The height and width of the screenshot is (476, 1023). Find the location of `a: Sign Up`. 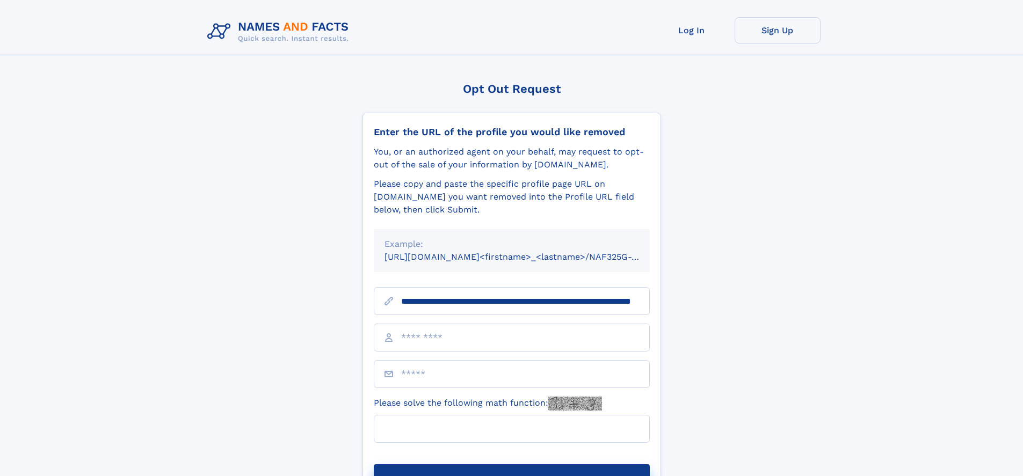

a: Sign Up is located at coordinates (778, 30).